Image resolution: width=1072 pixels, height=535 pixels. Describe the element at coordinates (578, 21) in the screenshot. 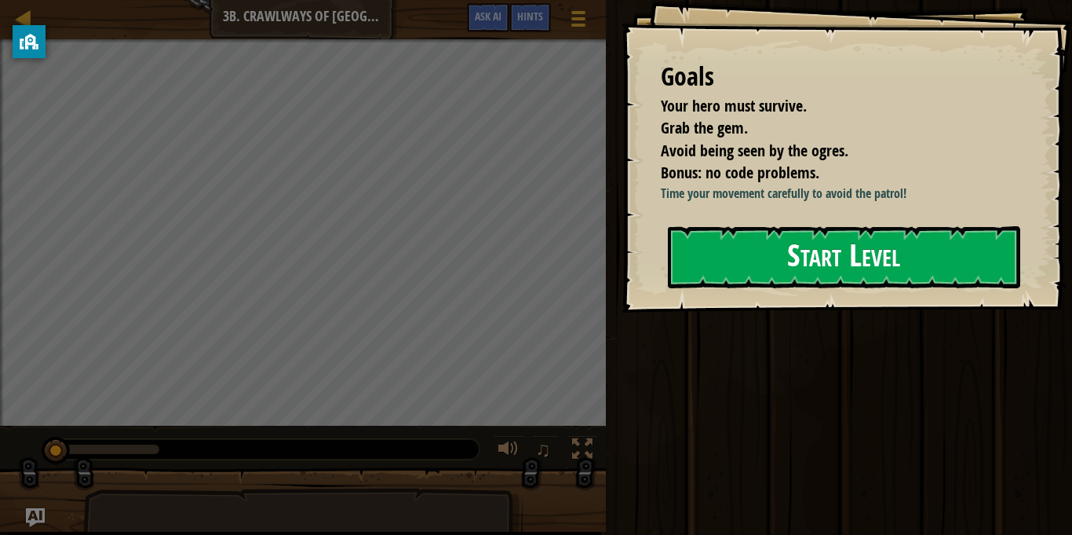

I see `button: Show game menu` at that location.